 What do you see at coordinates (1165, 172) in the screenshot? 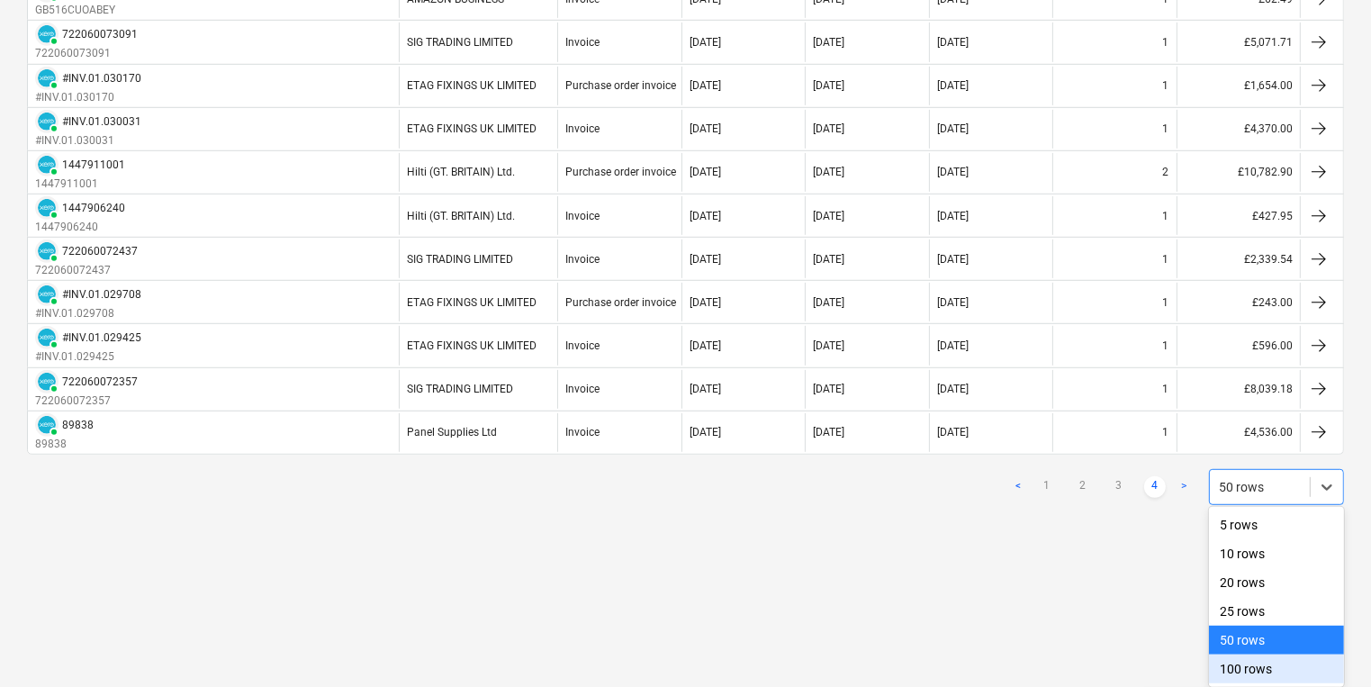
I see `div: 2` at bounding box center [1165, 172].